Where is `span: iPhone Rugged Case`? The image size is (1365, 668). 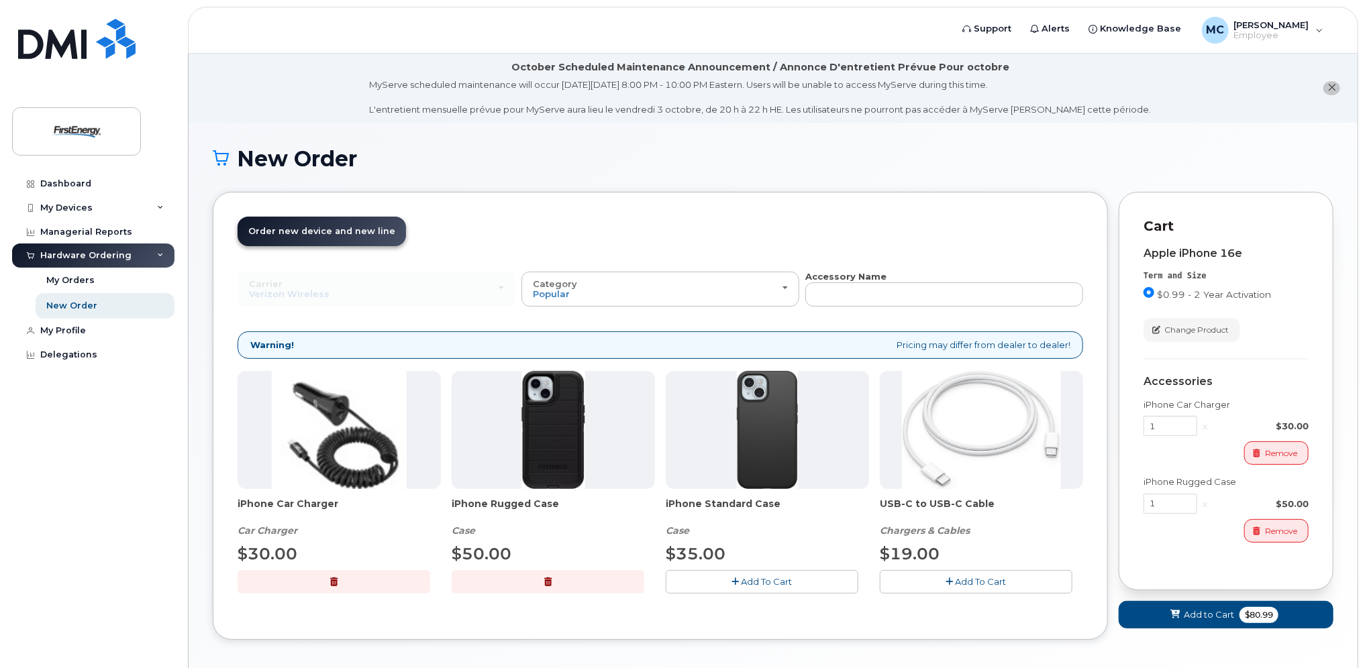
span: iPhone Rugged Case is located at coordinates (553, 511).